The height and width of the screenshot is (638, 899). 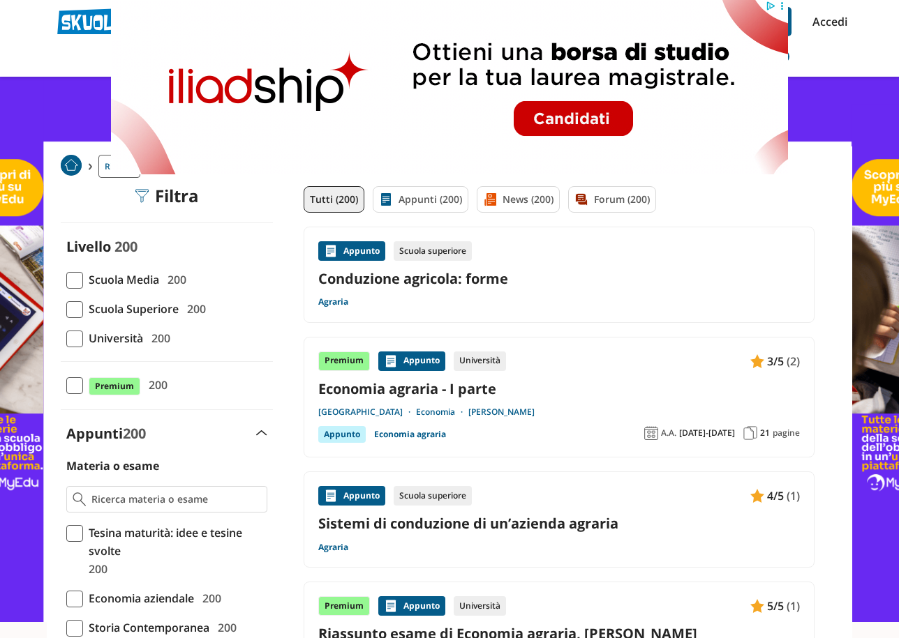 I want to click on span: pagine, so click(x=786, y=433).